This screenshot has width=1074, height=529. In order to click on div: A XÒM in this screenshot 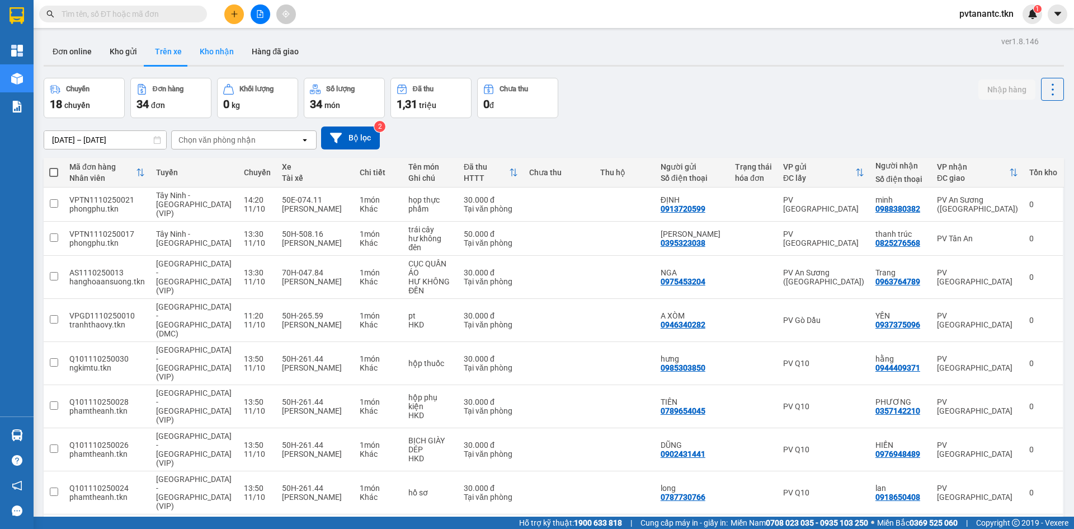, I will do `click(692, 316)`.